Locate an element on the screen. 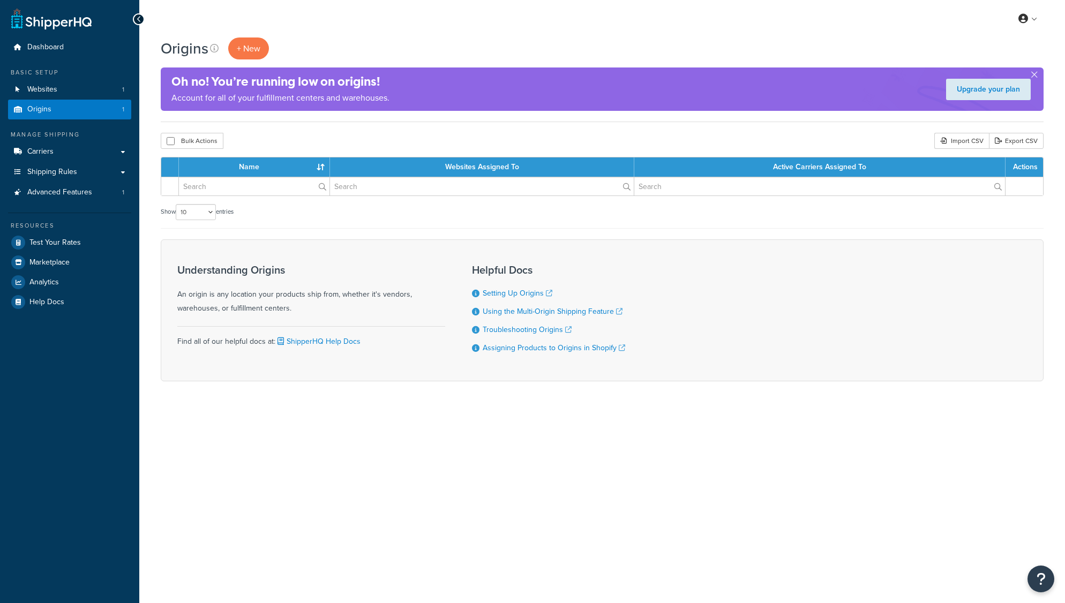 This screenshot has height=603, width=1065. a: Shipping Rules is located at coordinates (70, 172).